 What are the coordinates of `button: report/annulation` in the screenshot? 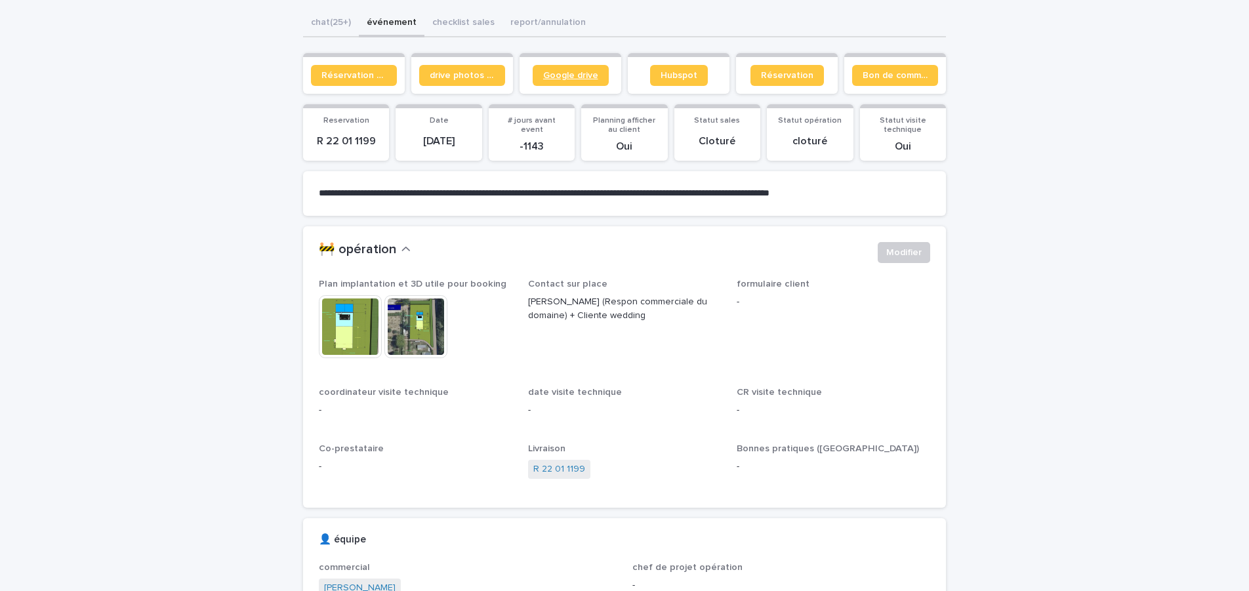 It's located at (548, 24).